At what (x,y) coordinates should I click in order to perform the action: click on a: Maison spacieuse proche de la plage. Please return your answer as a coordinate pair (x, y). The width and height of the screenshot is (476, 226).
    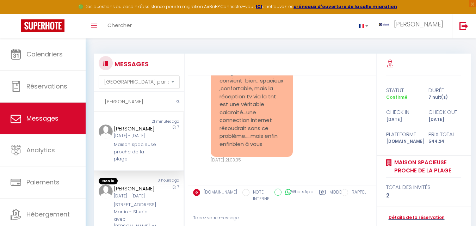
    Looking at the image, I should click on (427, 166).